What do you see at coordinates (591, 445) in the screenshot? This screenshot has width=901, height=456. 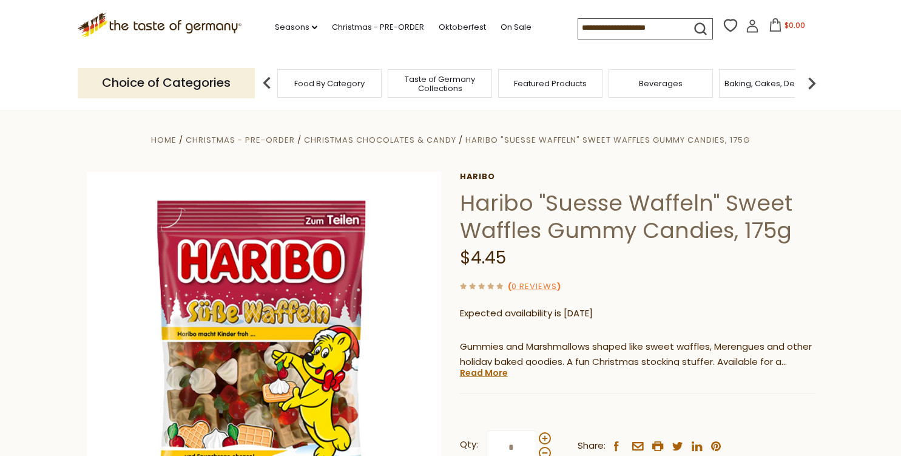 I see `span: Share:` at bounding box center [591, 445].